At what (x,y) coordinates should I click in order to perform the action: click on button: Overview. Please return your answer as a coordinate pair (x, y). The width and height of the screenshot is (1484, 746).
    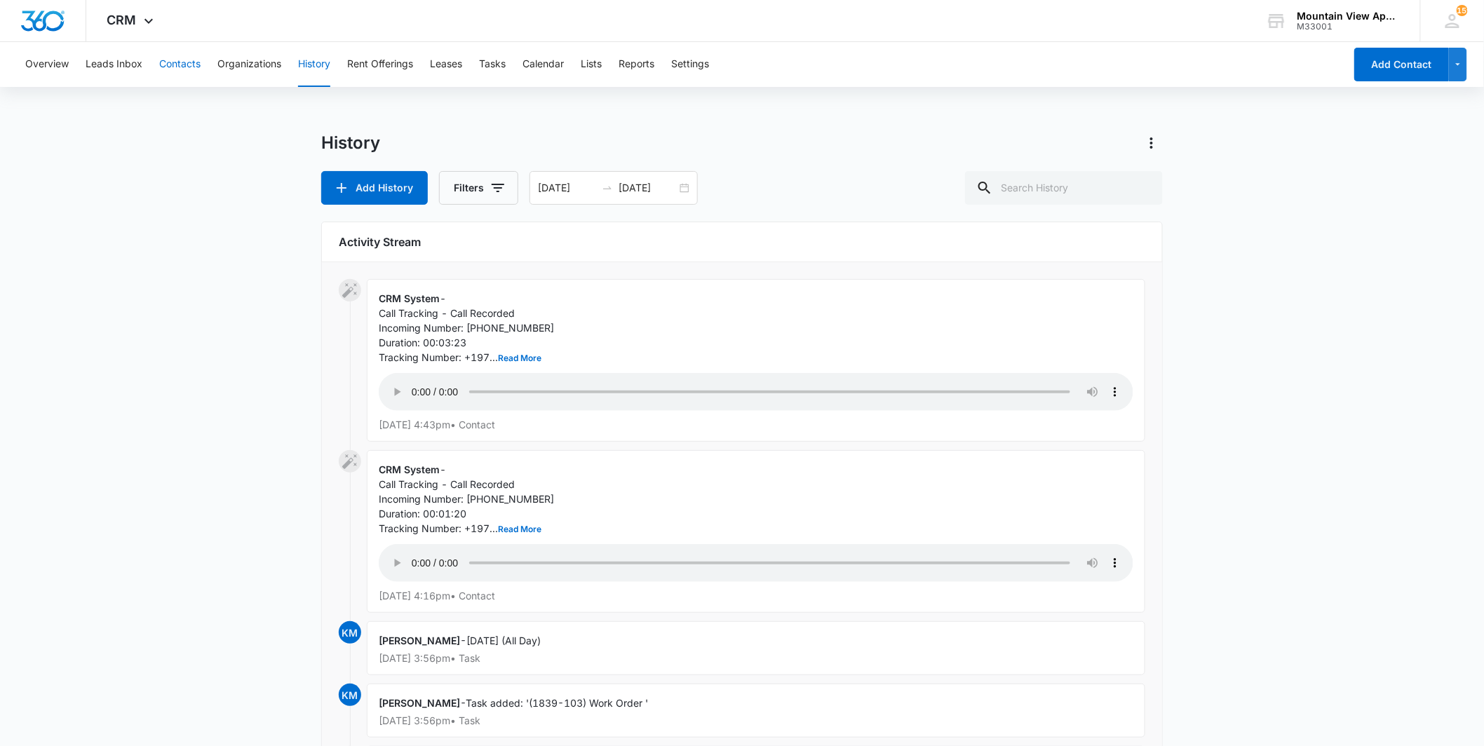
    Looking at the image, I should click on (47, 65).